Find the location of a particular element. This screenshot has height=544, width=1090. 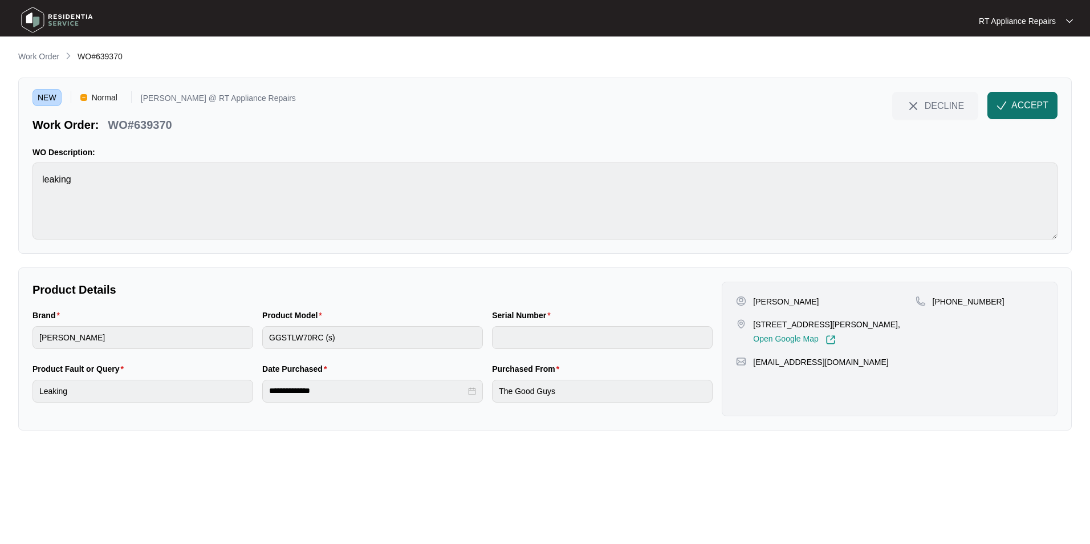

img: residentia service logo is located at coordinates (57, 20).